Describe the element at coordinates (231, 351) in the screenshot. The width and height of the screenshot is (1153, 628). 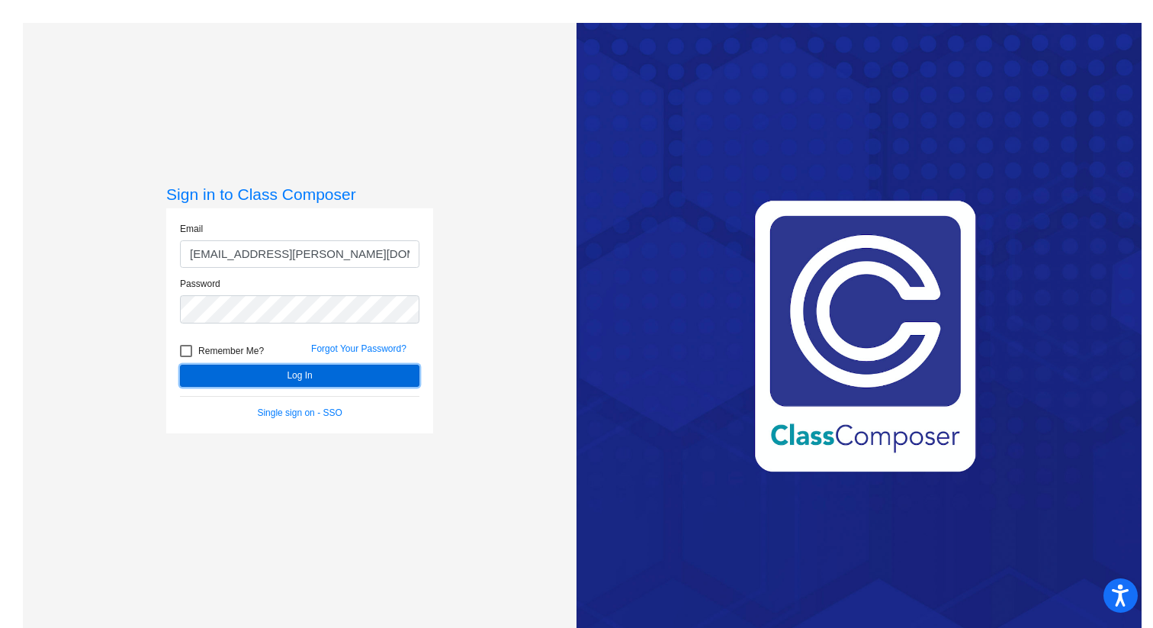
I see `span: Remember Me?` at that location.